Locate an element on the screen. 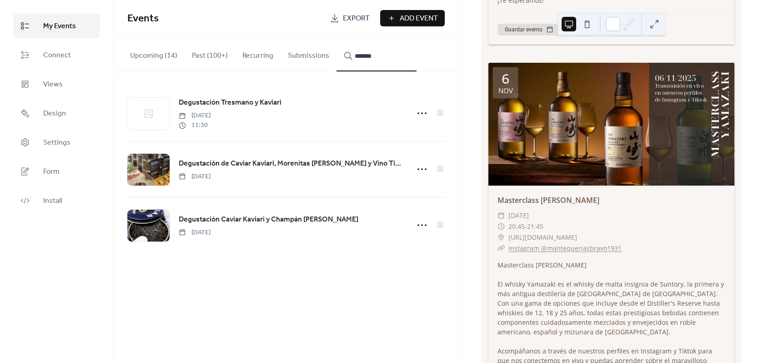 The image size is (764, 363). a: Add Event is located at coordinates (413, 18).